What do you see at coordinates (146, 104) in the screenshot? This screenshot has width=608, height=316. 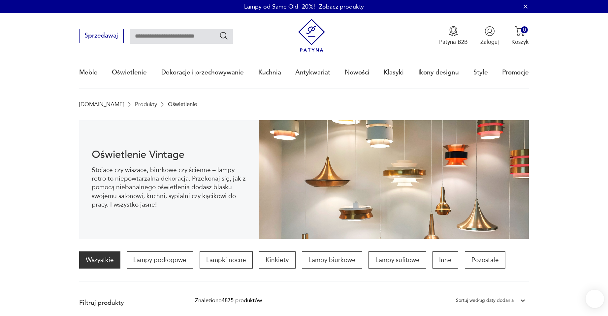 I see `a: Produkty` at bounding box center [146, 104].